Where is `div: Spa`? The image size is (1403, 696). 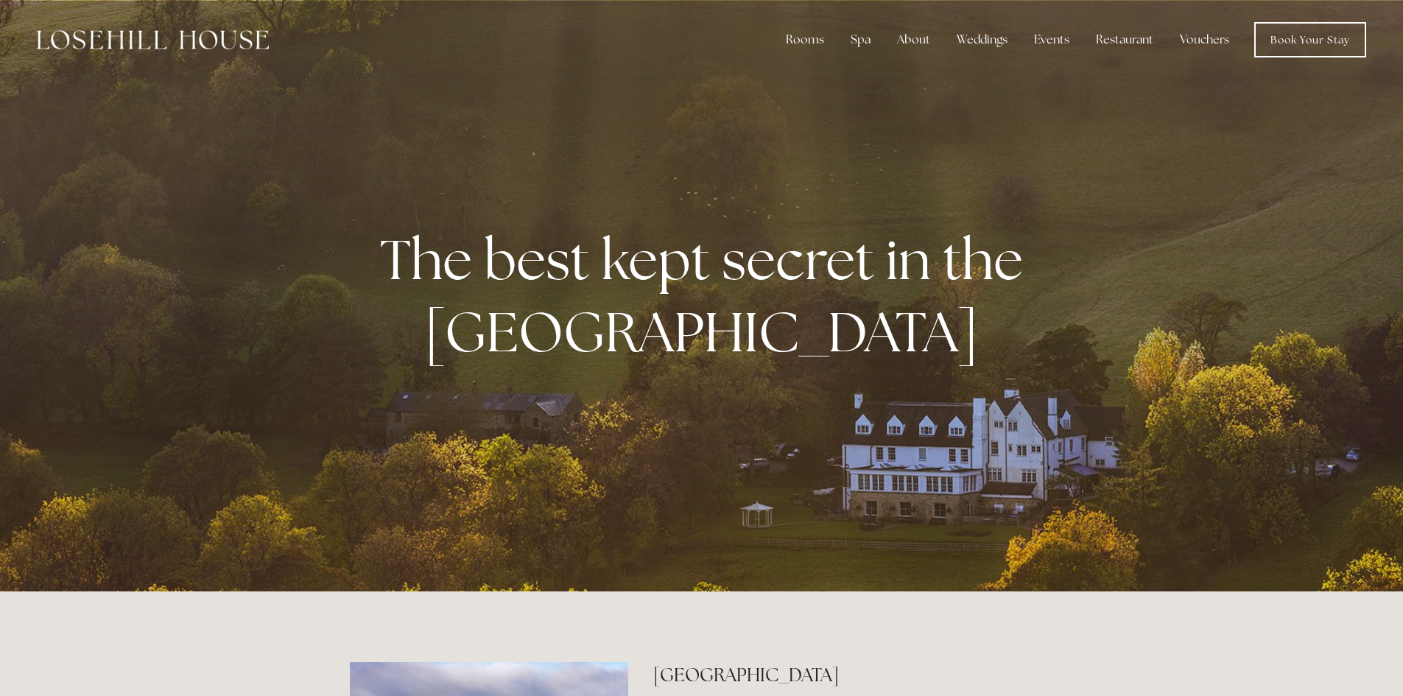 div: Spa is located at coordinates (860, 40).